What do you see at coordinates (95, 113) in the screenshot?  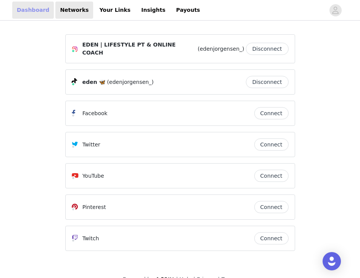 I see `p: Facebook` at bounding box center [95, 113].